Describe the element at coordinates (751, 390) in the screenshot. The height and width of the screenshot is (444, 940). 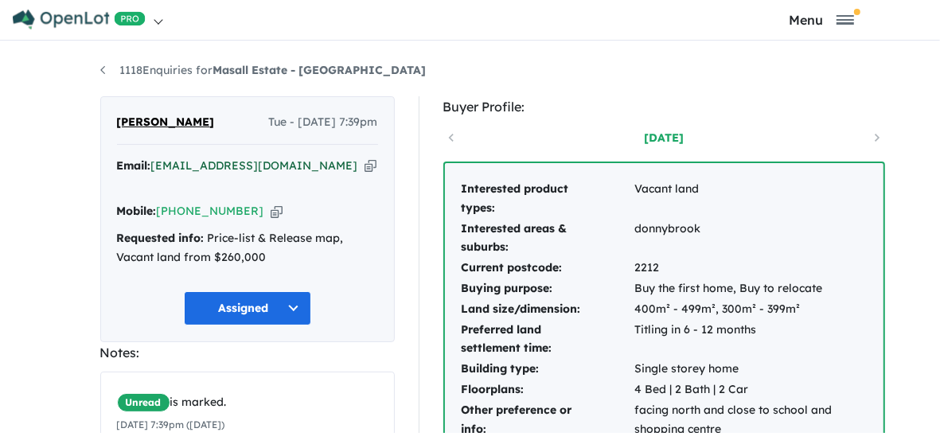
I see `td: 4 Bed | 2 Bath | 2 Car` at that location.